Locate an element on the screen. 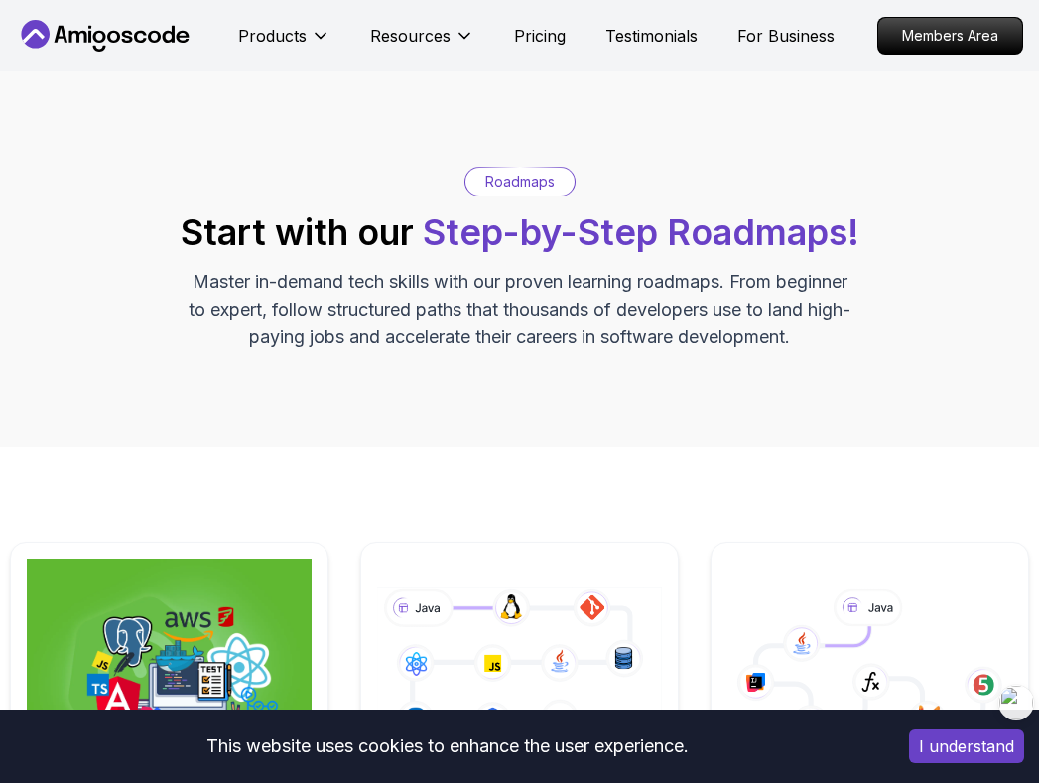 The width and height of the screenshot is (1039, 783). div: This website uses cookies to enhance the user experience. is located at coordinates (447, 746).